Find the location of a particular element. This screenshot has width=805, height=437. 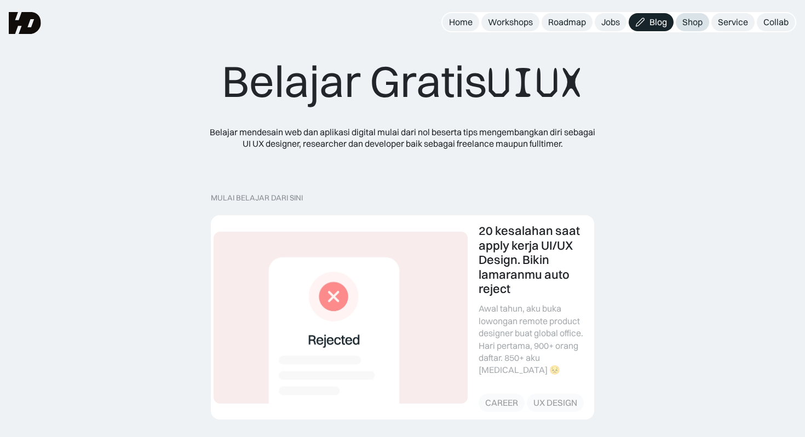

a: Workshops is located at coordinates (510, 22).